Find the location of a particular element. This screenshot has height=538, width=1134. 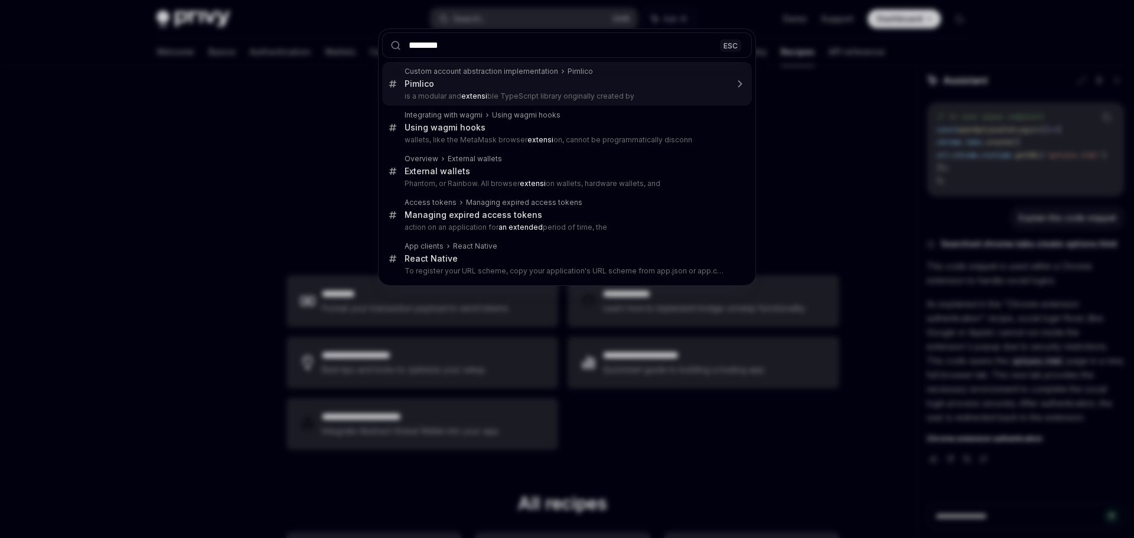

p: is a modular and ble TypeScript library originally created by is located at coordinates (566, 96).